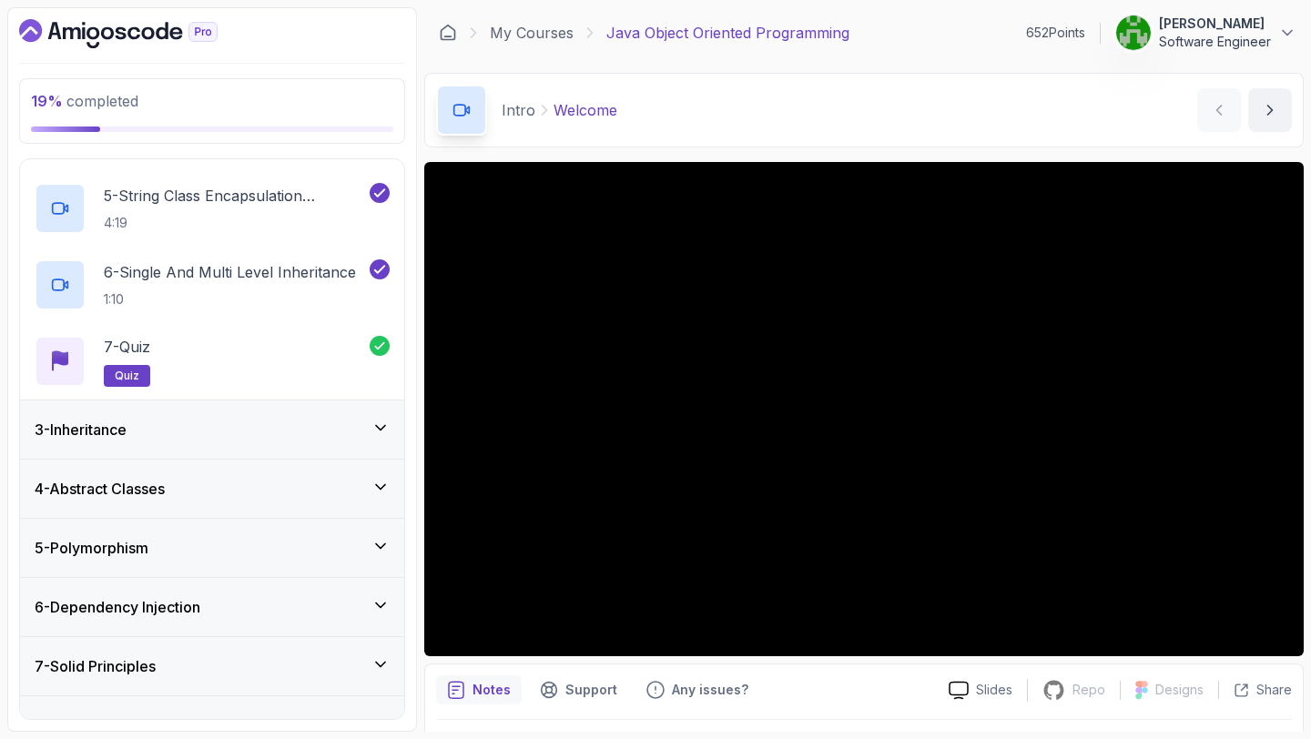  Describe the element at coordinates (591, 690) in the screenshot. I see `p: Support` at that location.